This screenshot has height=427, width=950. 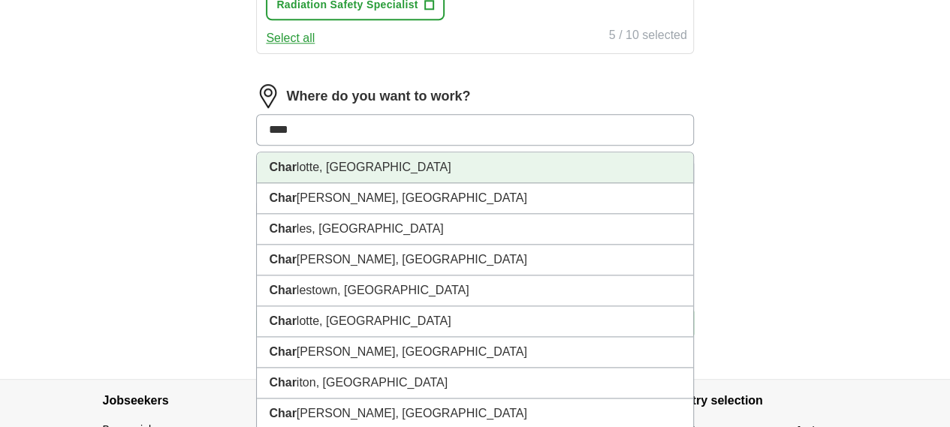 What do you see at coordinates (268, 96) in the screenshot?
I see `img: location.png` at bounding box center [268, 96].